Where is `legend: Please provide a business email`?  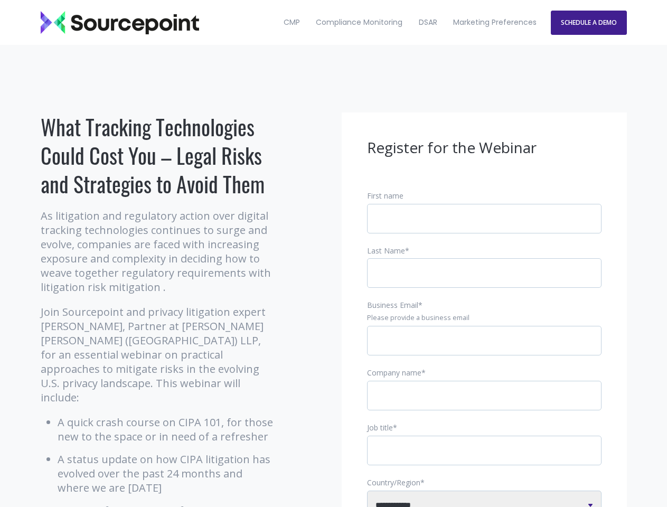
legend: Please provide a business email is located at coordinates (484, 318).